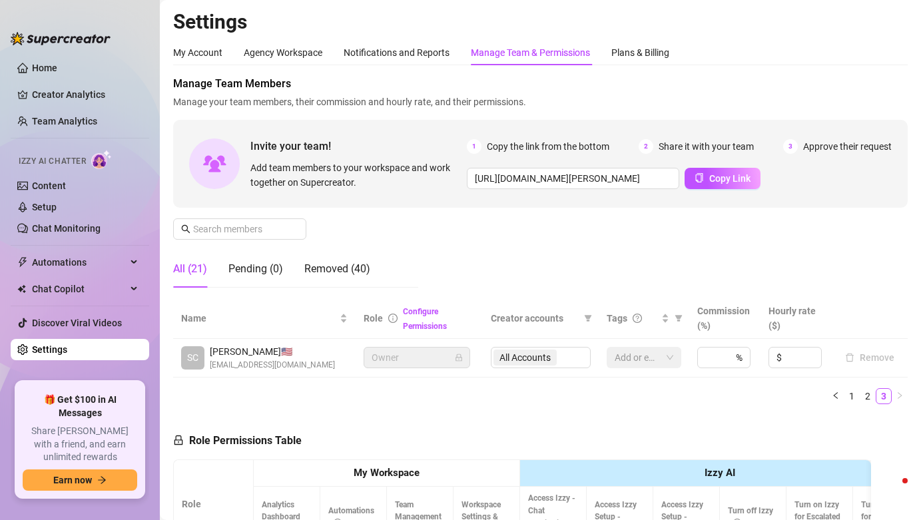 This screenshot has width=921, height=520. What do you see at coordinates (259, 318) in the screenshot?
I see `span: Name` at bounding box center [259, 318].